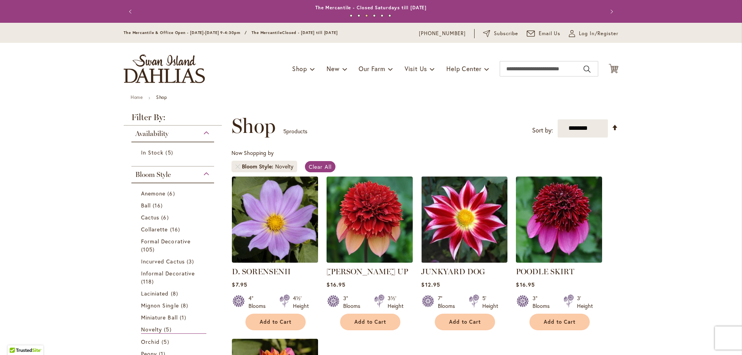 This screenshot has height=355, width=742. What do you see at coordinates (301, 302) in the screenshot?
I see `div: 4½' Height` at bounding box center [301, 302].